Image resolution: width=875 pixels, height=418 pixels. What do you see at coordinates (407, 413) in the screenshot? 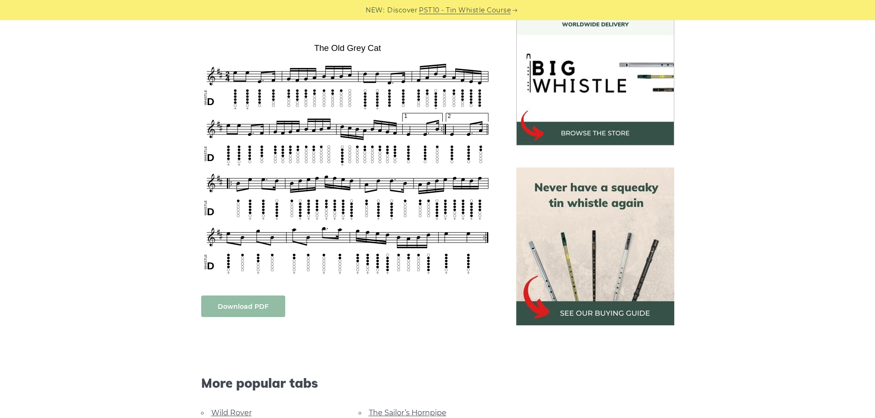
I see `a: The Sailor’s Hornpipe` at bounding box center [407, 413].